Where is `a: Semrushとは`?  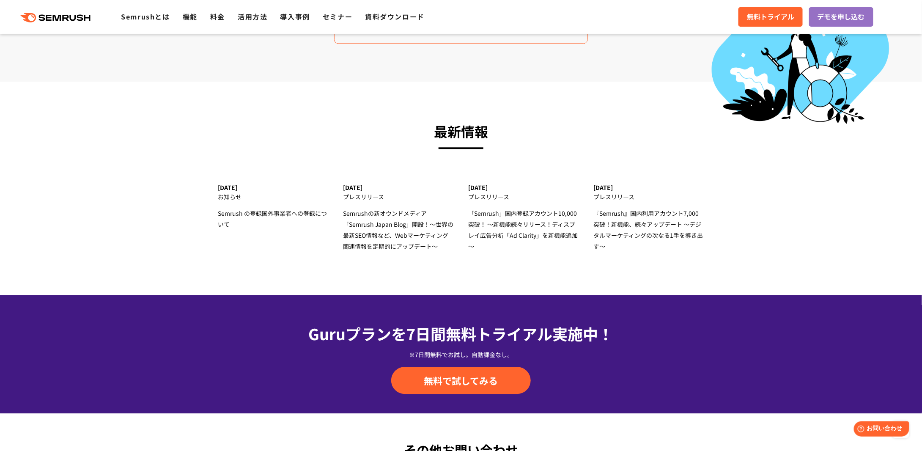 a: Semrushとは is located at coordinates (145, 17).